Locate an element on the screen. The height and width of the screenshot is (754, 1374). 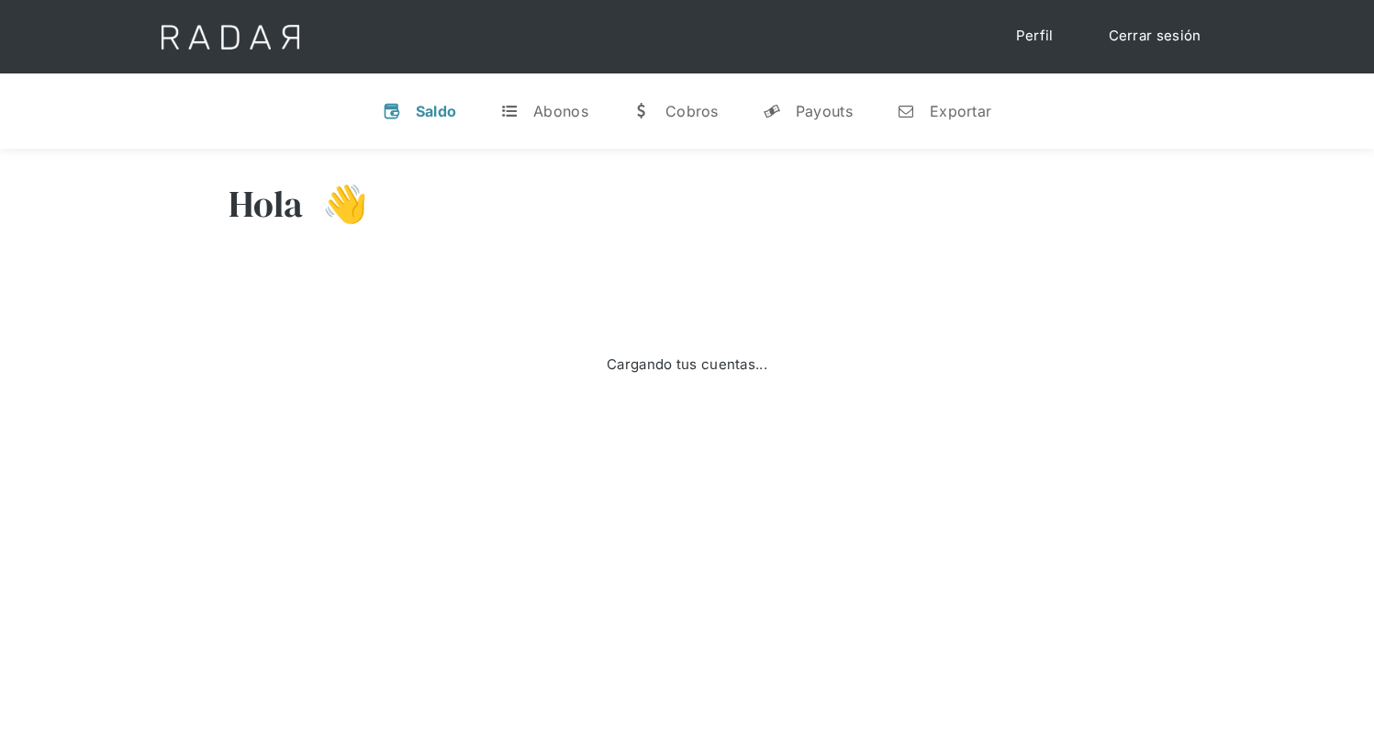
div: Cobros is located at coordinates (692, 111).